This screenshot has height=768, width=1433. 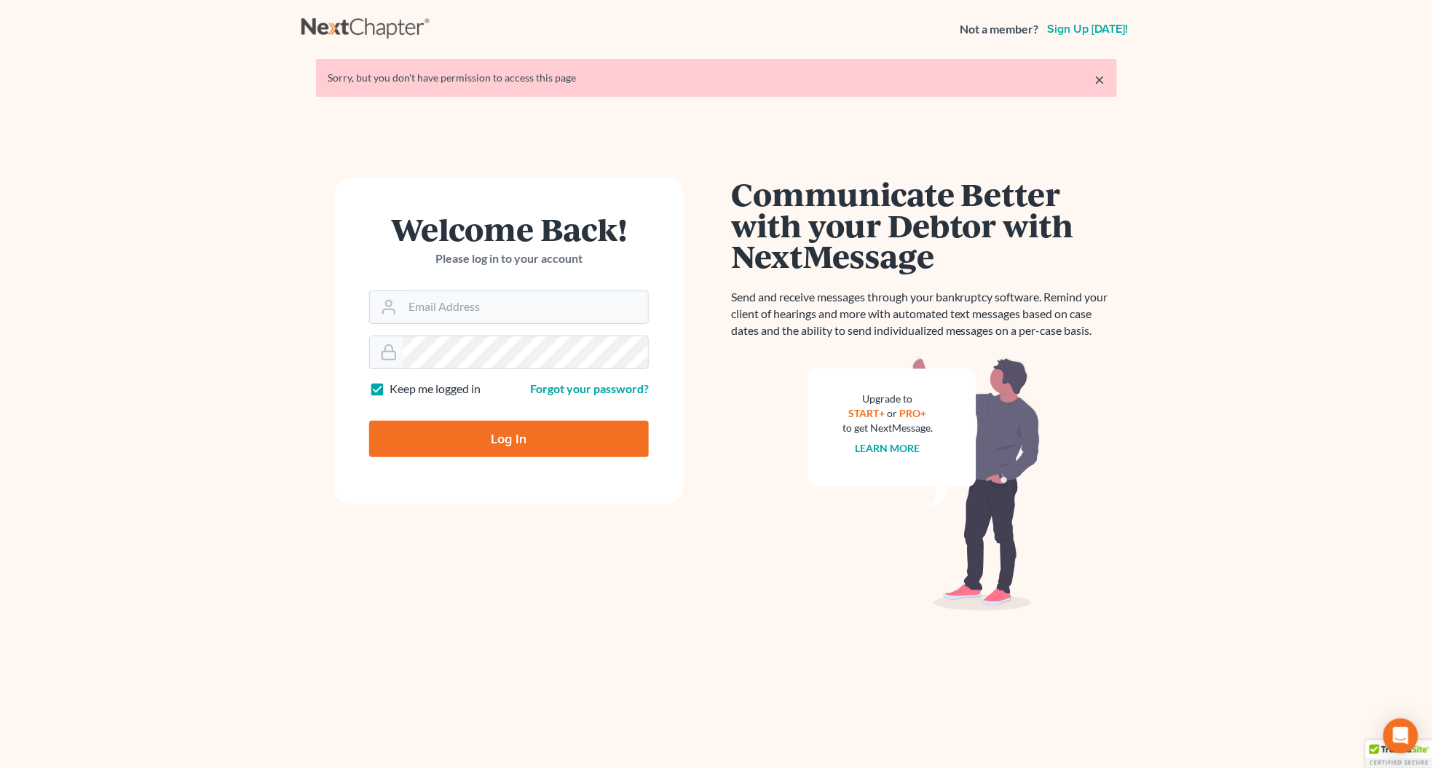 I want to click on div: Upgrade to, so click(x=888, y=399).